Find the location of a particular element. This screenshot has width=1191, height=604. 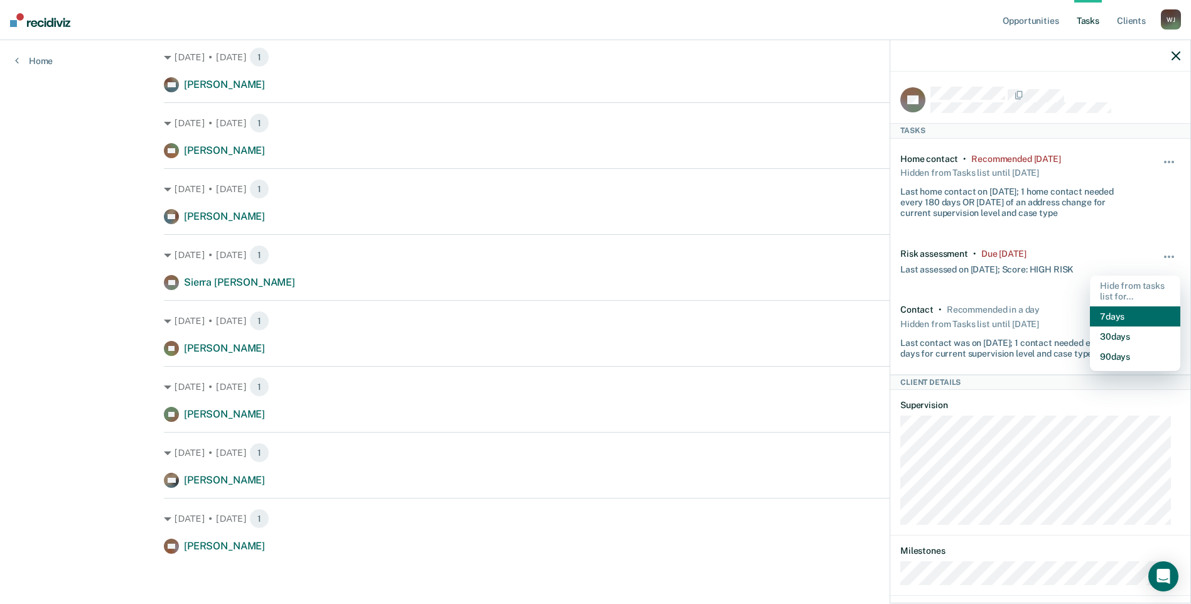

dt: Supervision is located at coordinates (1040, 405).